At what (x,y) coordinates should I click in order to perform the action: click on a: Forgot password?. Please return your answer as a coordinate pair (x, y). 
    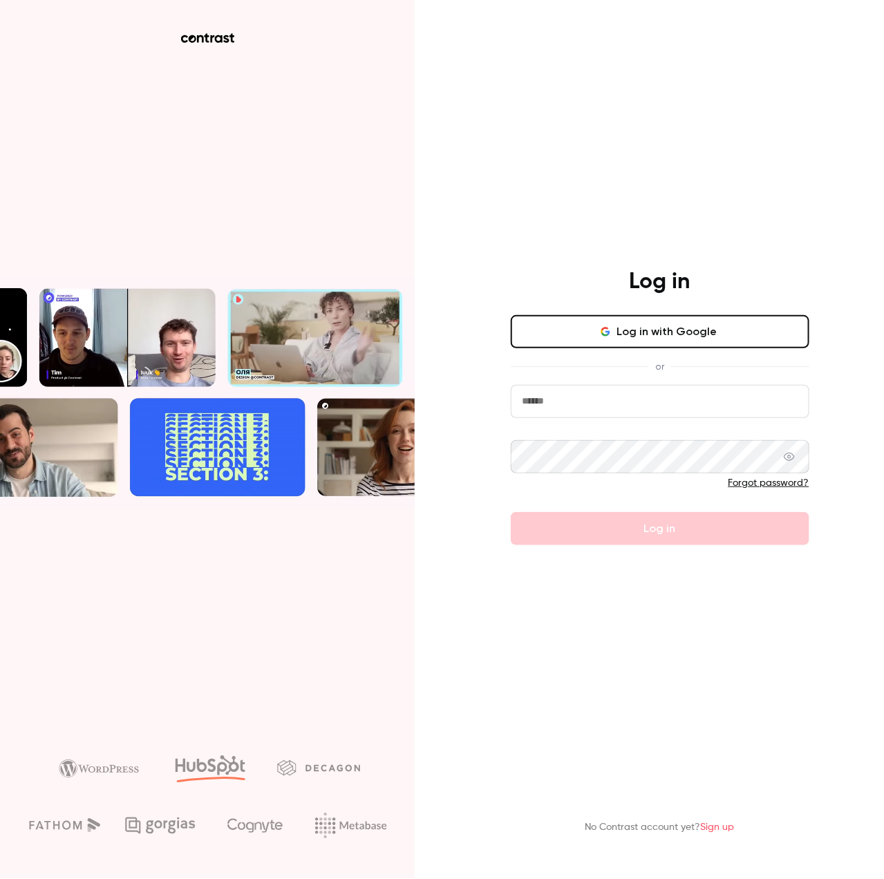
    Looking at the image, I should click on (768, 483).